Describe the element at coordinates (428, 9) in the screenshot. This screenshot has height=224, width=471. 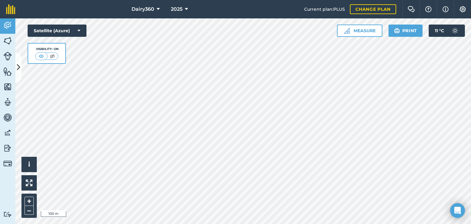
I see `img: A question mark icon` at that location.